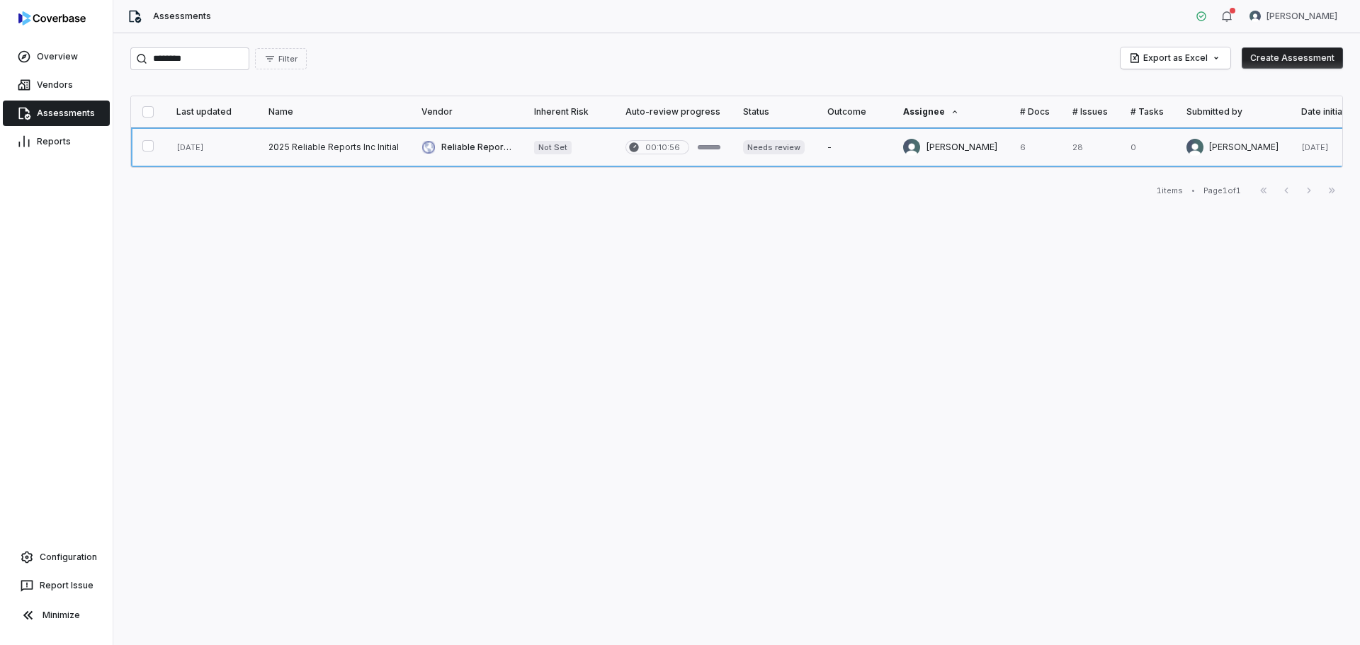 The height and width of the screenshot is (645, 1360). Describe the element at coordinates (1175, 58) in the screenshot. I see `button: Export as Excel` at that location.